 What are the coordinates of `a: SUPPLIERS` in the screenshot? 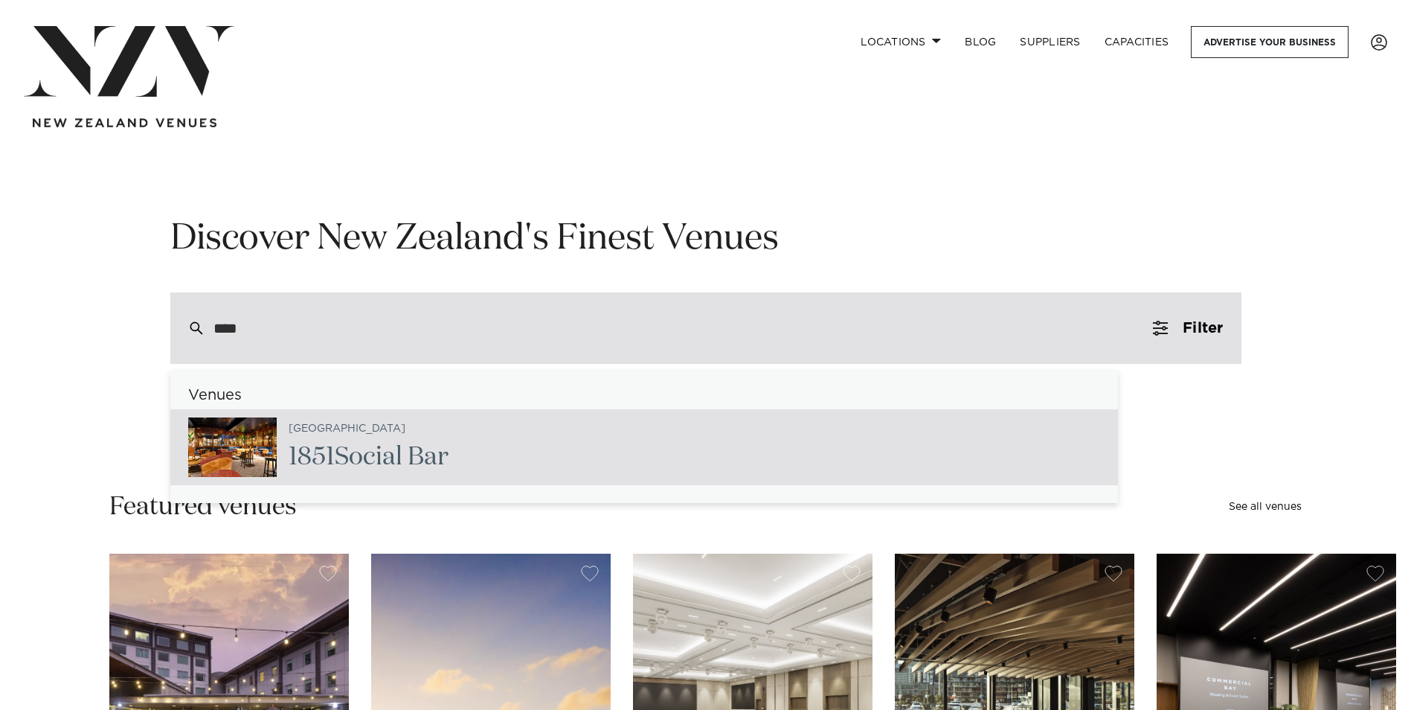 It's located at (1050, 42).